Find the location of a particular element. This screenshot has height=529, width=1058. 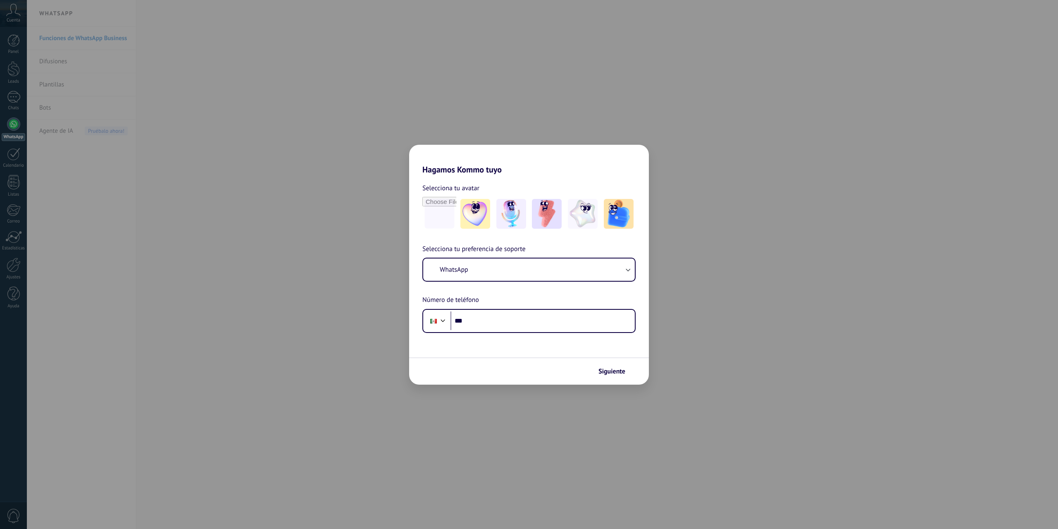

span: Selecciona tu preferencia de soporte is located at coordinates (474, 249).